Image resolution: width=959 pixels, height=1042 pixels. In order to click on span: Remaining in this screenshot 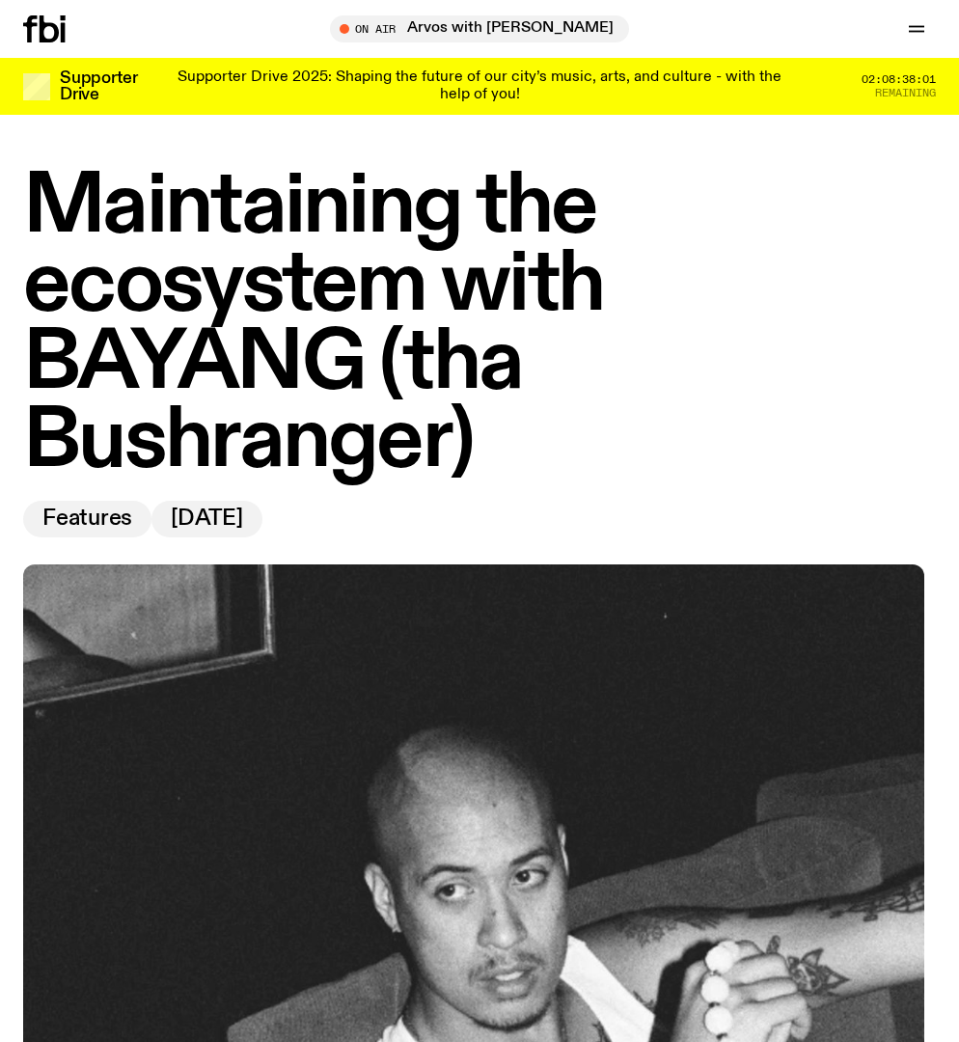, I will do `click(905, 93)`.